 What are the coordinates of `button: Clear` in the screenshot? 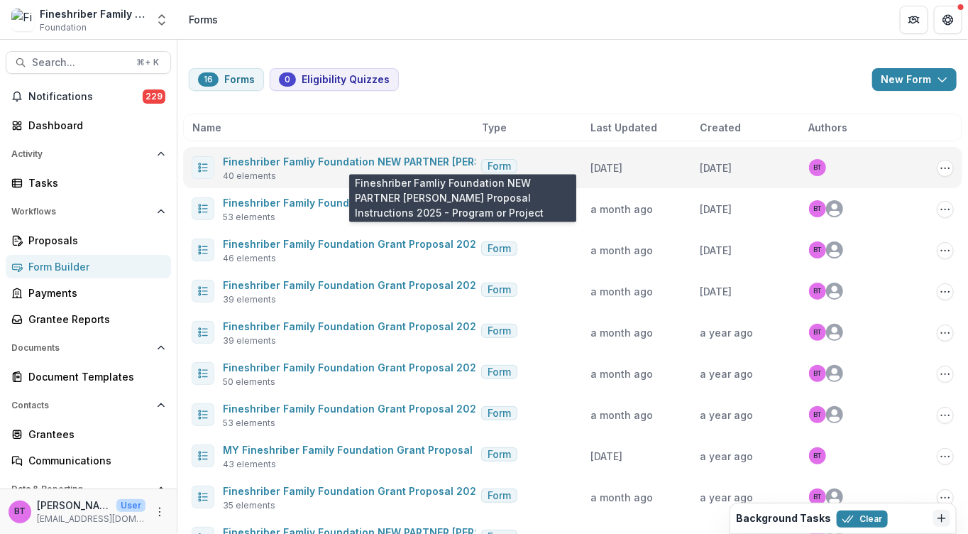 It's located at (862, 519).